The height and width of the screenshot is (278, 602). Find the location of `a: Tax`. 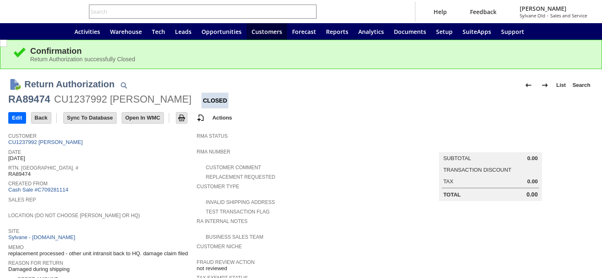

a: Tax is located at coordinates (448, 181).